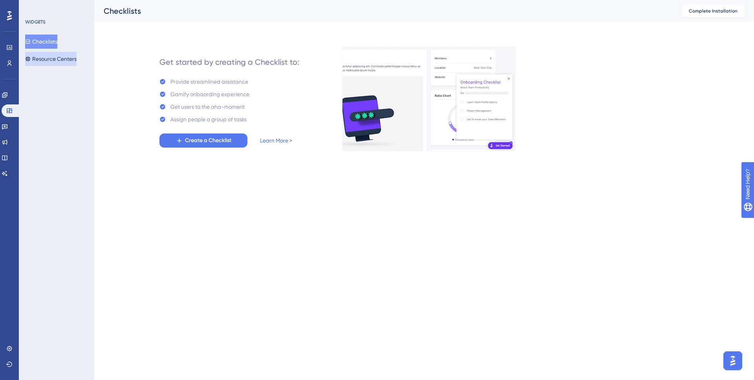  Describe the element at coordinates (383, 11) in the screenshot. I see `div: Checklists` at that location.